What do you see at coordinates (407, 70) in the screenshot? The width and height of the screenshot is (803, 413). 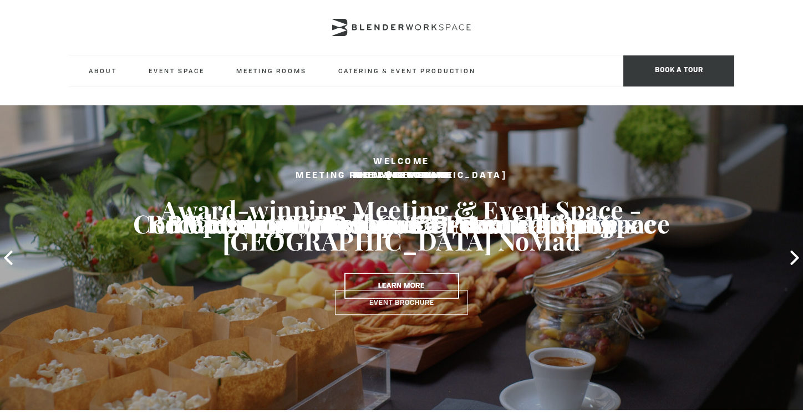 I see `a: Catering & Event Production` at bounding box center [407, 70].